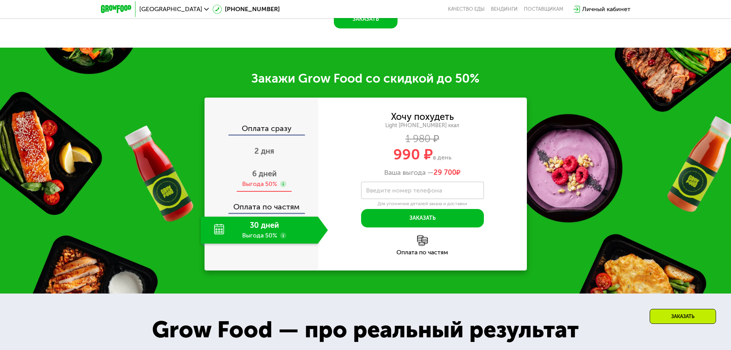  Describe the element at coordinates (264, 151) in the screenshot. I see `span: 2 дня` at that location.